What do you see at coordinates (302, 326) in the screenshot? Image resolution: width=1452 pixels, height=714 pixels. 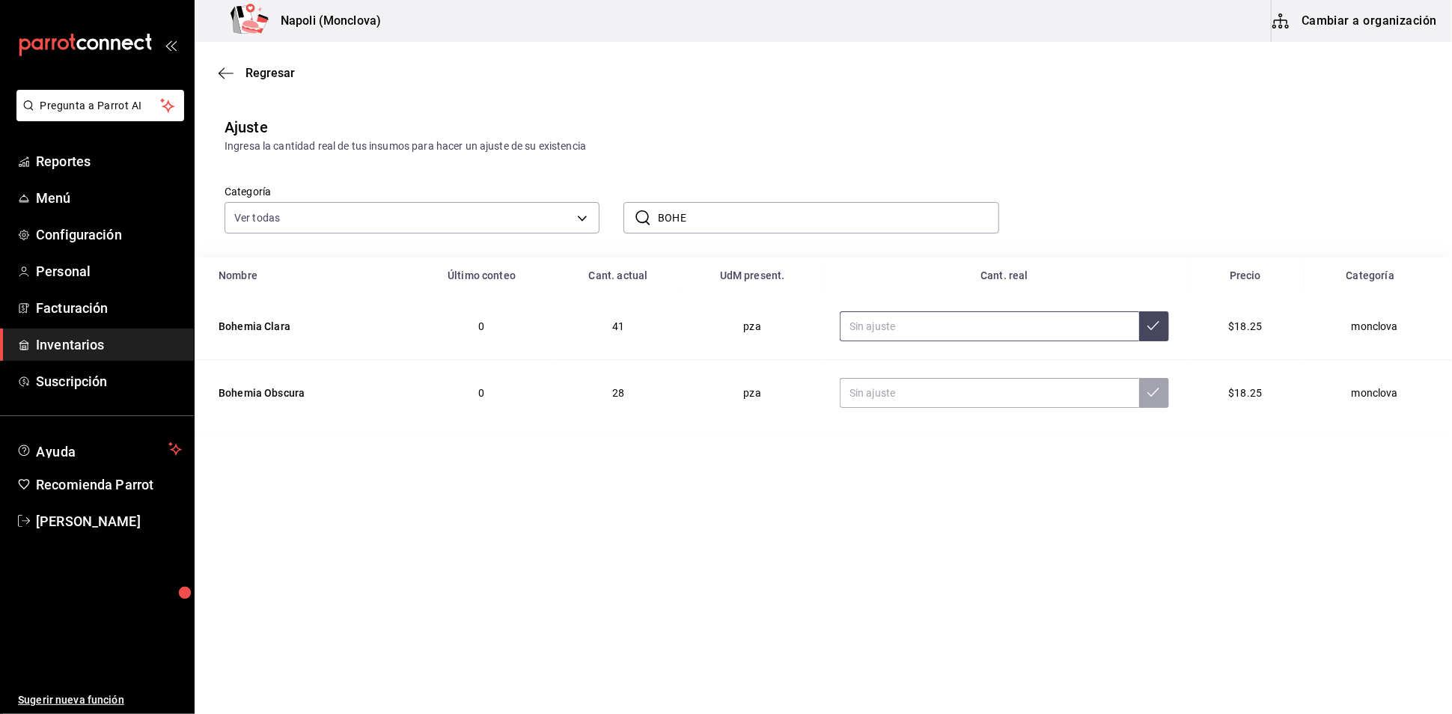 I see `td: Bohemia Clara` at bounding box center [302, 326].